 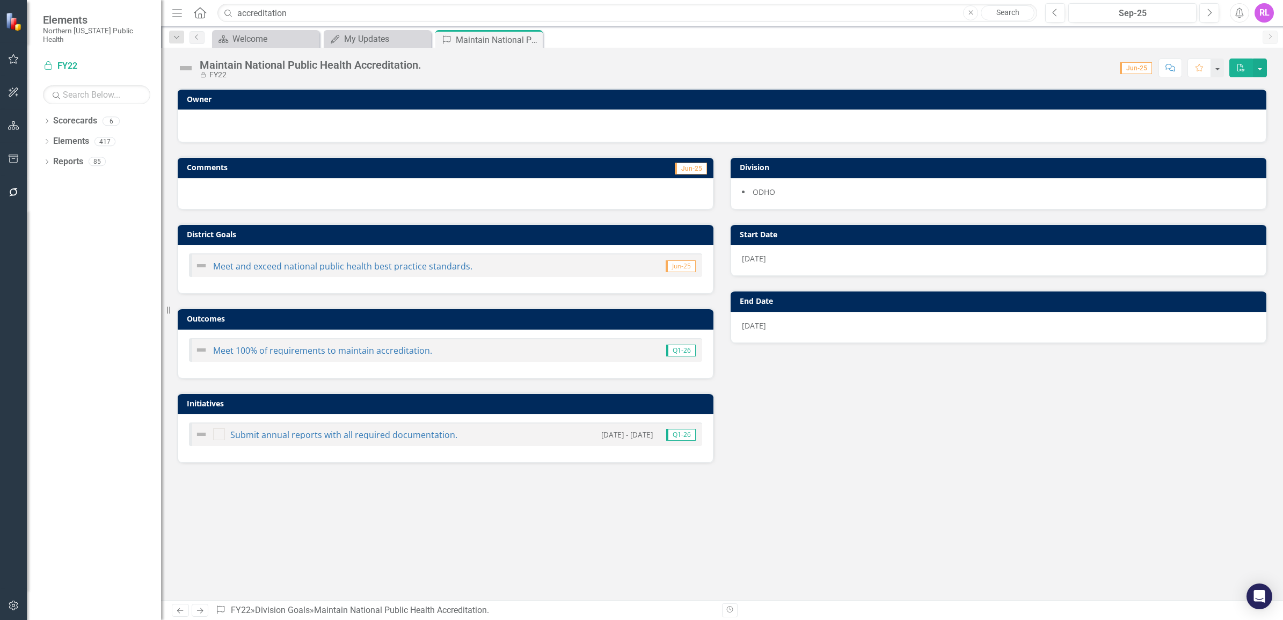 I want to click on input: Search ClearPoint..., so click(x=627, y=13).